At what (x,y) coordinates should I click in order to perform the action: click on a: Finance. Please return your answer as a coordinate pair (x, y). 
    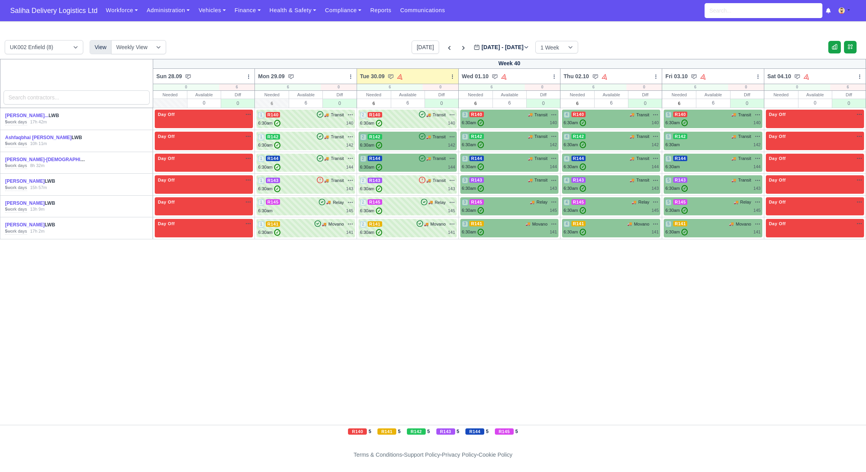
    Looking at the image, I should click on (248, 10).